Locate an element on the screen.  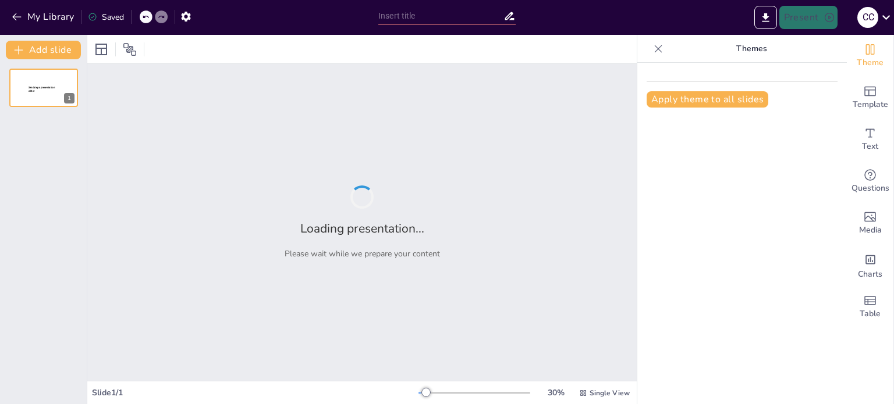
div: Add images, graphics, shapes or video is located at coordinates (870, 223).